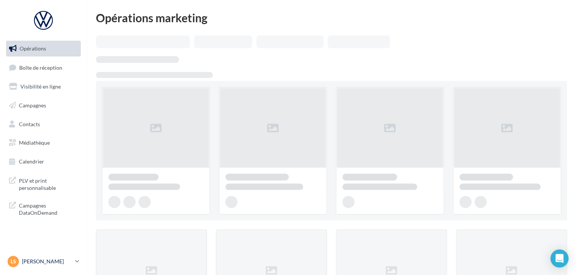 The image size is (576, 275). I want to click on span: PLV et print personnalisable, so click(48, 184).